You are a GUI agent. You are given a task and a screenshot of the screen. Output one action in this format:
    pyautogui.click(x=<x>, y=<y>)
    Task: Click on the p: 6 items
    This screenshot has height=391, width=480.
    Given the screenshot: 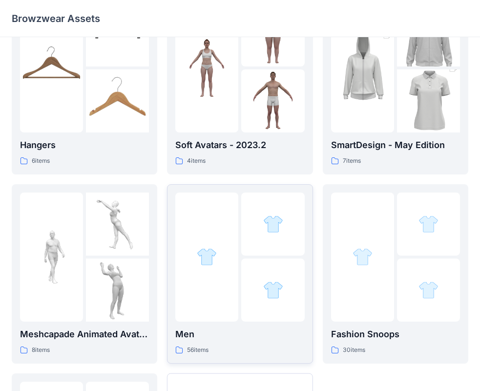 What is the action you would take?
    pyautogui.click(x=41, y=161)
    